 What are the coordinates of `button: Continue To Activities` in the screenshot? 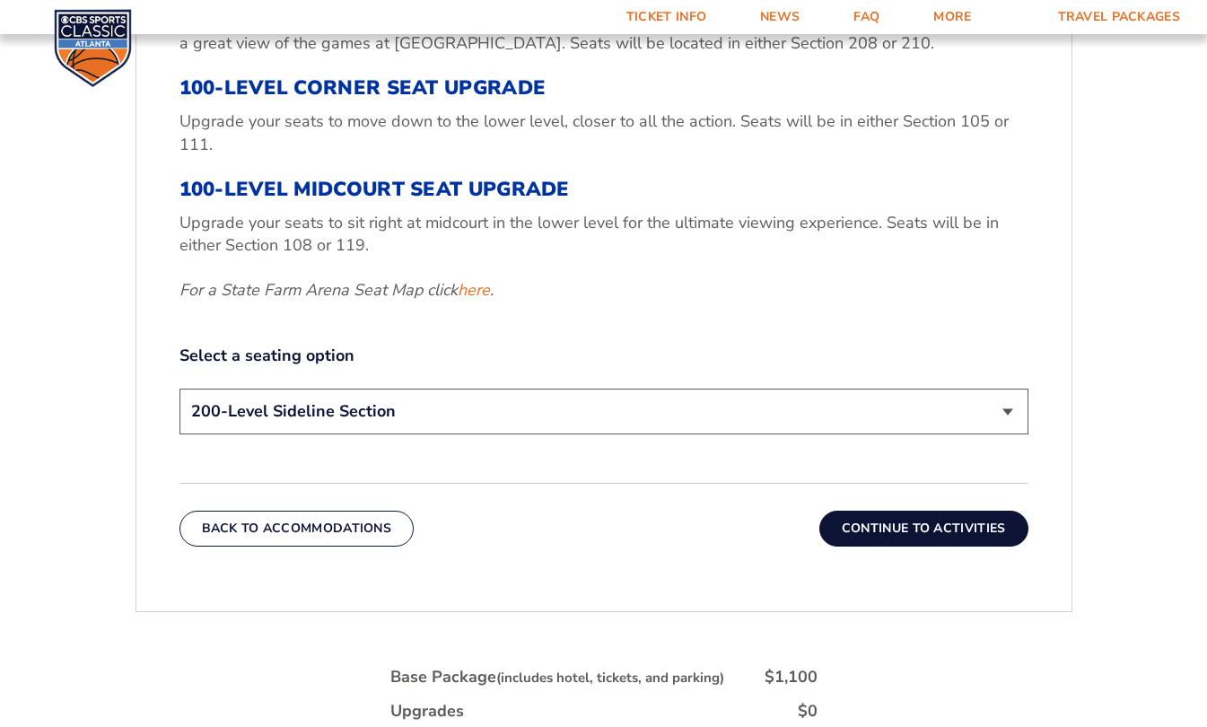 It's located at (923, 528).